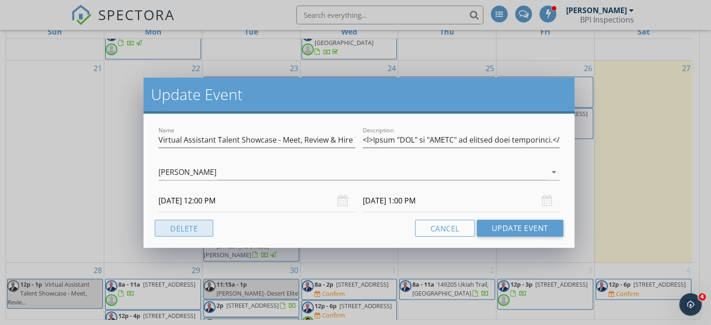 This screenshot has height=325, width=711. I want to click on span: 4, so click(702, 297).